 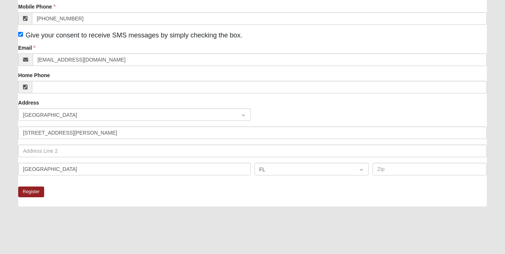 What do you see at coordinates (31, 192) in the screenshot?
I see `button: Register` at bounding box center [31, 192].